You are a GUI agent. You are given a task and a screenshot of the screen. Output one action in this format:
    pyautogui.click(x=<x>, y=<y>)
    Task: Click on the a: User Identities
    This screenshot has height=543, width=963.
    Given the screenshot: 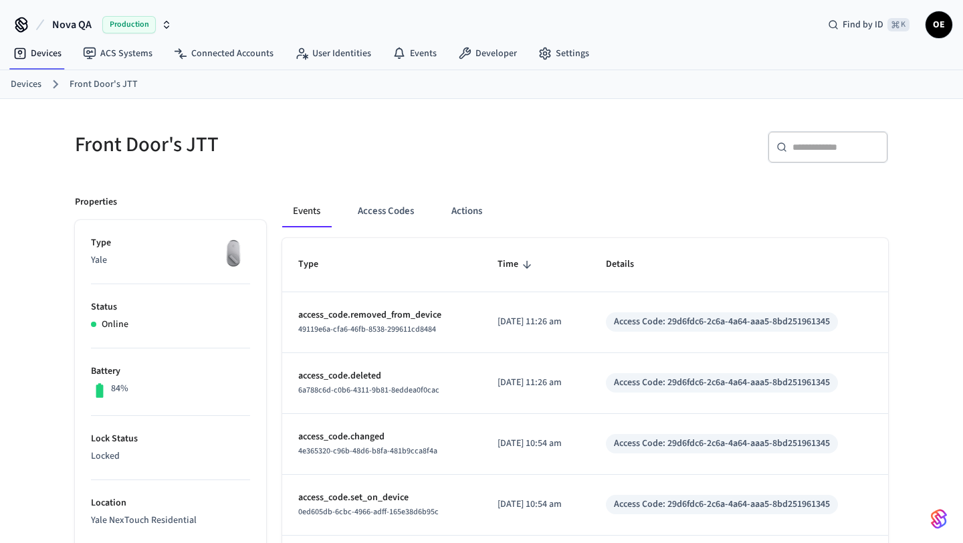 What is the action you would take?
    pyautogui.click(x=333, y=53)
    